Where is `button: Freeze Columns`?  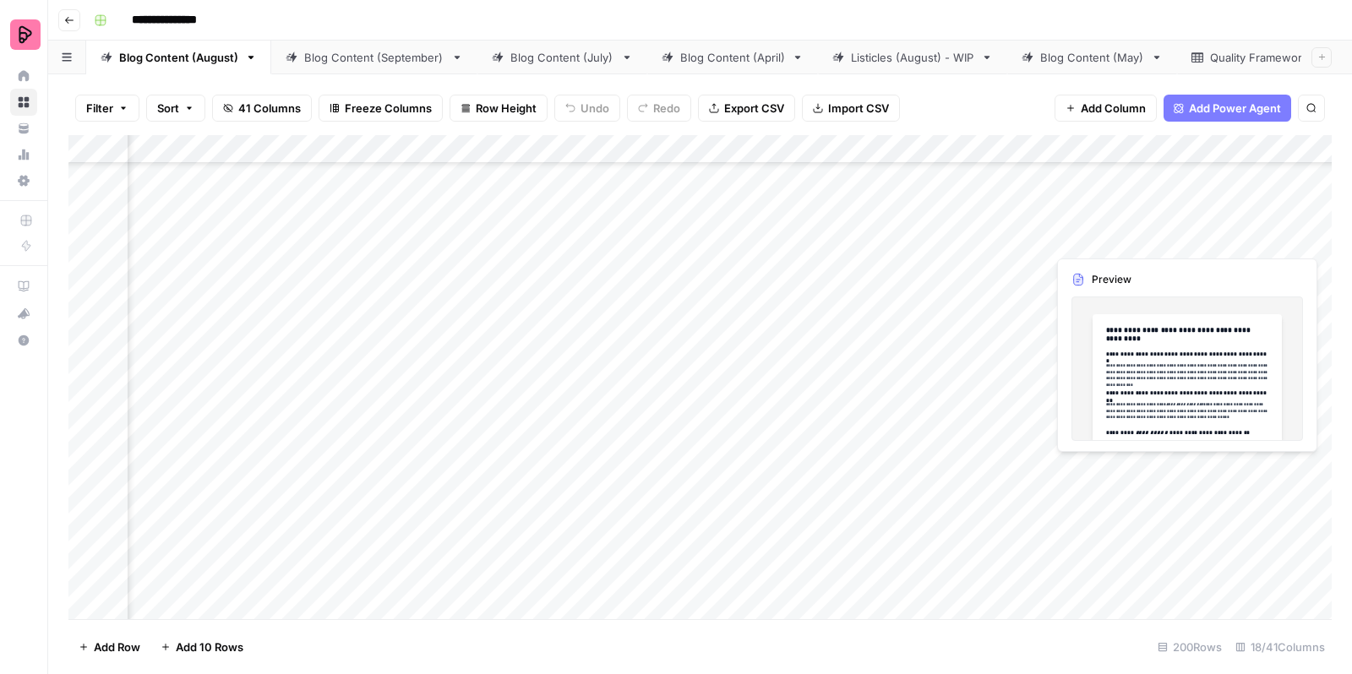 button: Freeze Columns is located at coordinates (380, 108).